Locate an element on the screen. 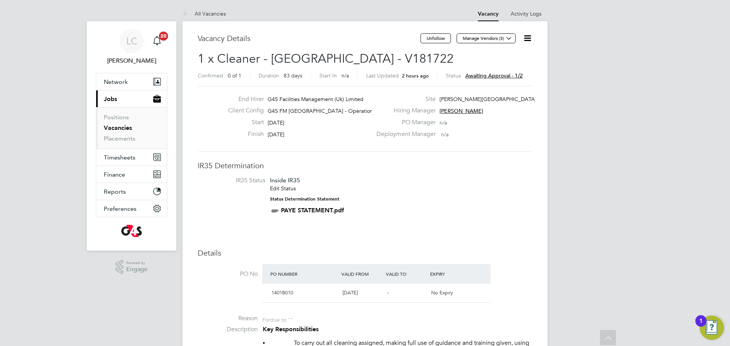  a: Powered byEngage is located at coordinates (132, 267).